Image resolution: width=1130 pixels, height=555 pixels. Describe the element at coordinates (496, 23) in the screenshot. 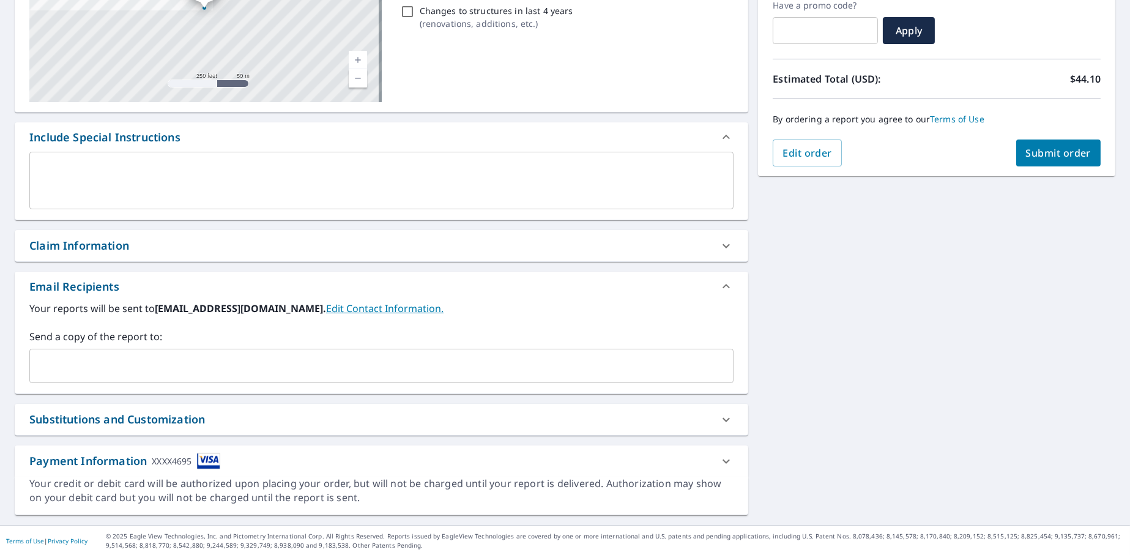

I see `p: ( renovations, additions, etc. )` at that location.